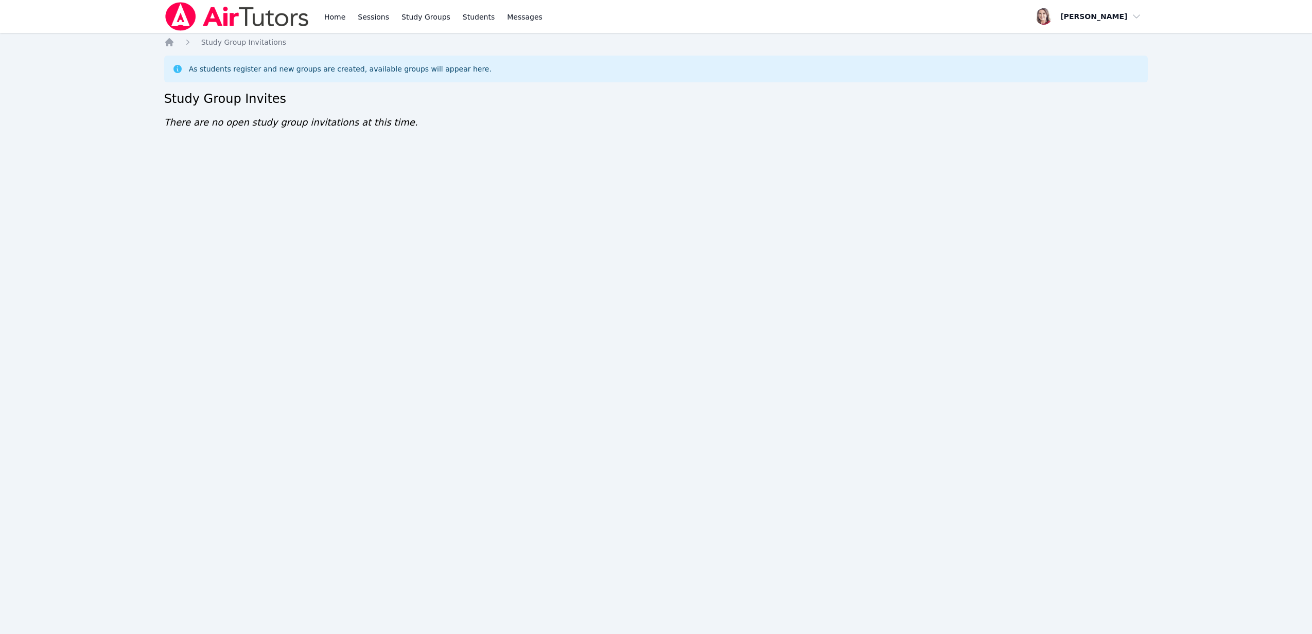  I want to click on span: There are no open study group invitations at this time., so click(291, 122).